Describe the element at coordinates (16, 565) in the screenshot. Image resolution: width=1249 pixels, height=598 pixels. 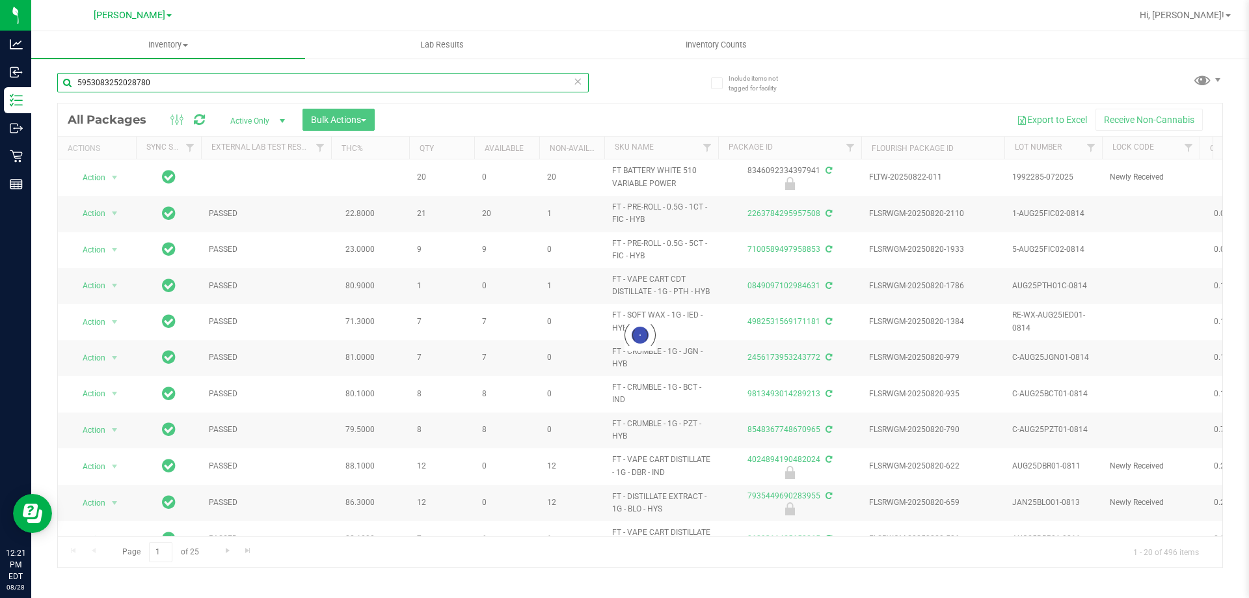
I see `p: 12:21 PM EDT` at that location.